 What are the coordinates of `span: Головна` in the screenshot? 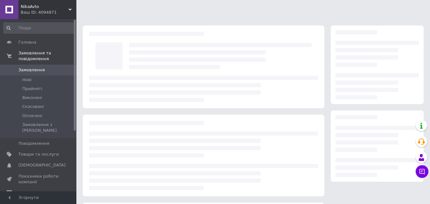 It's located at (27, 42).